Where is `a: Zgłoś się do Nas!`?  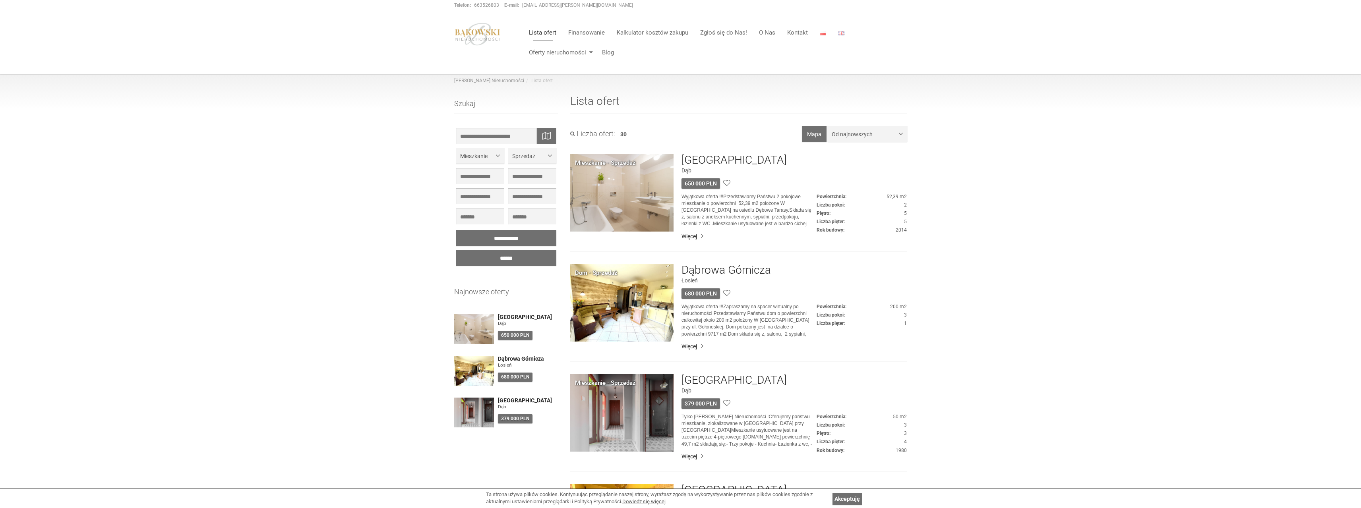 a: Zgłoś się do Nas! is located at coordinates (723, 33).